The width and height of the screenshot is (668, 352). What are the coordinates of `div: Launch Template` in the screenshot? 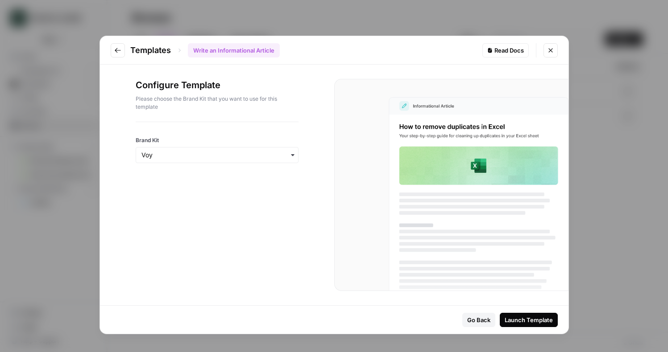 It's located at (529, 320).